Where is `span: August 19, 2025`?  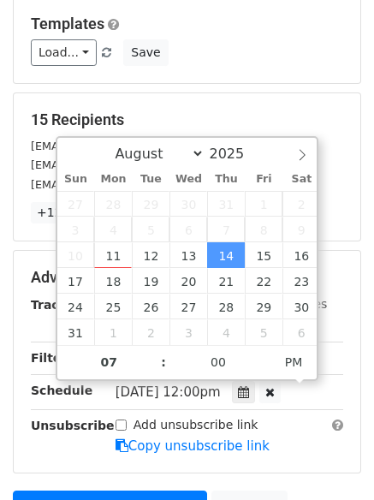 span: August 19, 2025 is located at coordinates (151, 281).